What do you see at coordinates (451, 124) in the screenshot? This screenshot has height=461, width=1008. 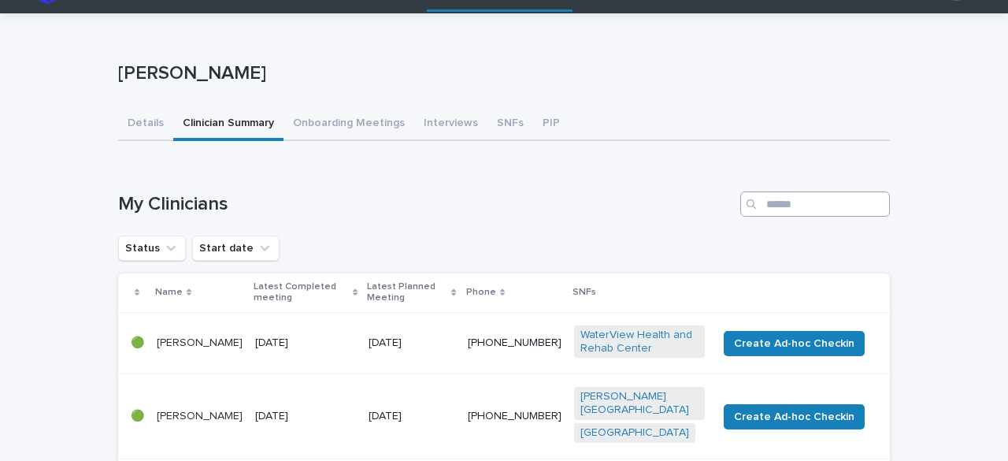 I see `button: Interviews` at bounding box center [451, 124].